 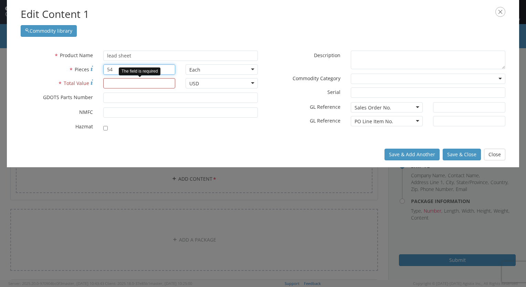 What do you see at coordinates (263, 14) in the screenshot?
I see `h2: Edit Content 1` at bounding box center [263, 14].